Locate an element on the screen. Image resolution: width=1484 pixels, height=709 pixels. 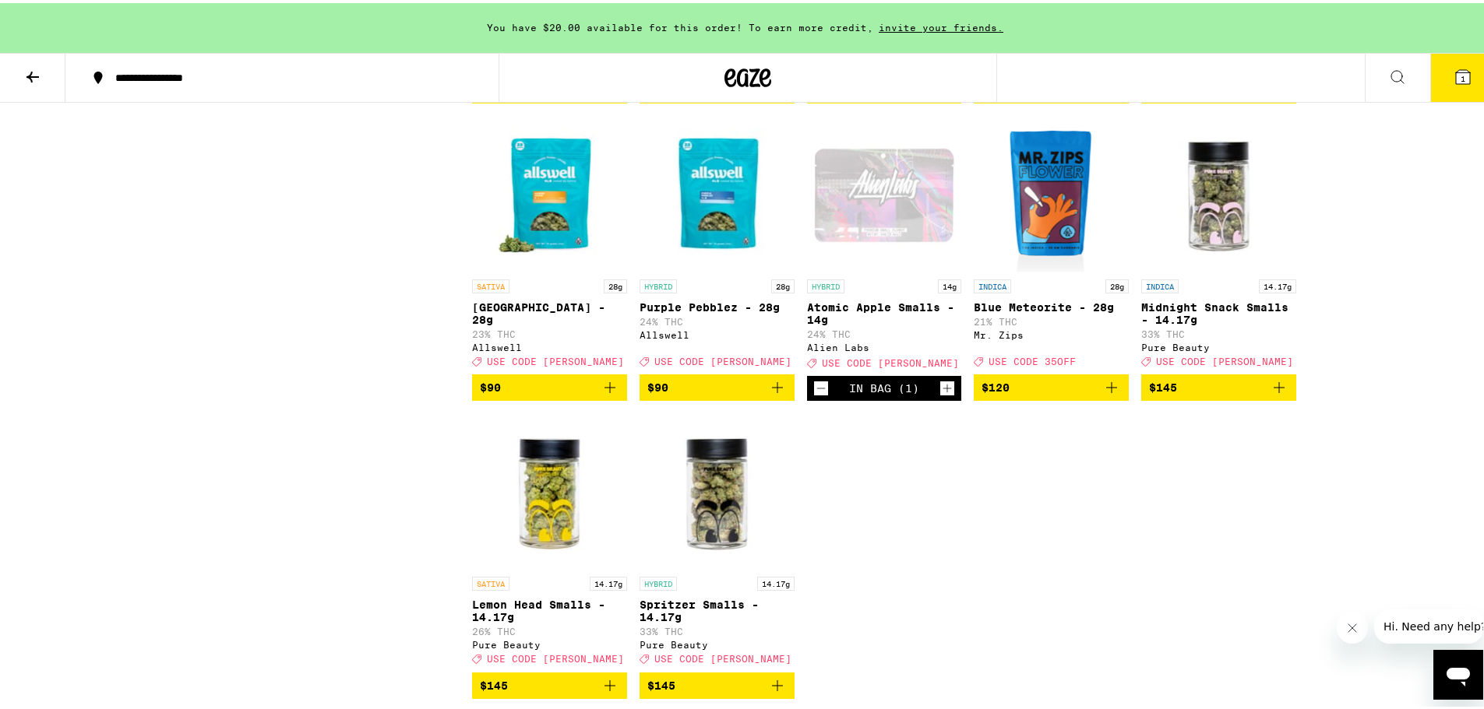
p: 14g is located at coordinates (949, 283).